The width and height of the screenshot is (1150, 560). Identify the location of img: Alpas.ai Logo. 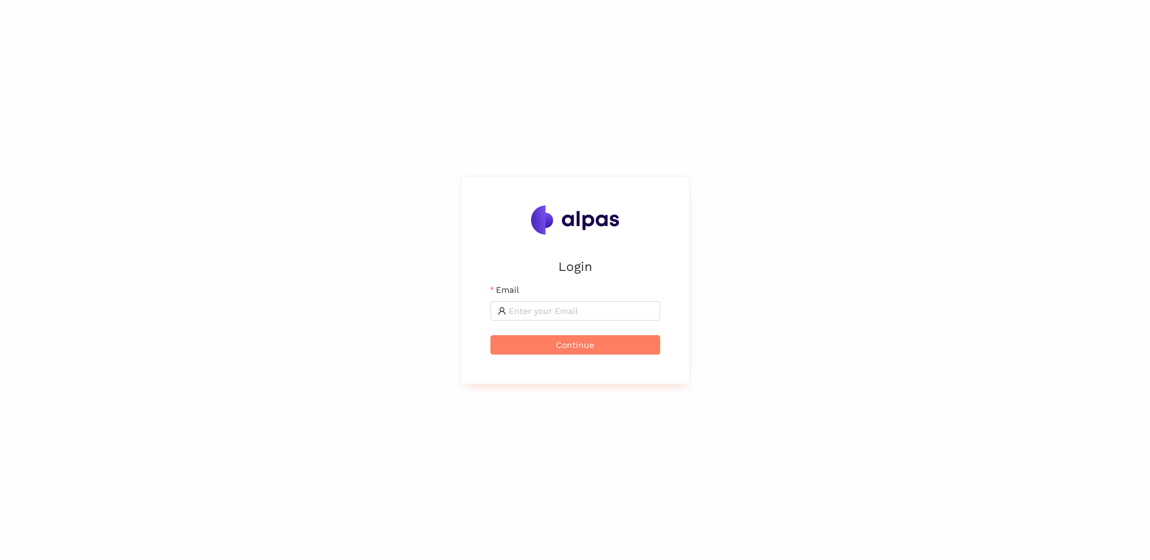
(575, 220).